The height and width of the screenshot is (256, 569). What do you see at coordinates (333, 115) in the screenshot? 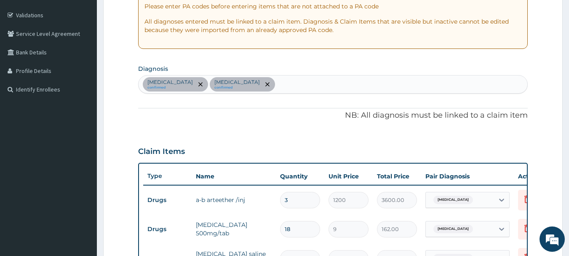
I see `p: NB: All diagnosis must be linked to a claim item` at bounding box center [333, 115].